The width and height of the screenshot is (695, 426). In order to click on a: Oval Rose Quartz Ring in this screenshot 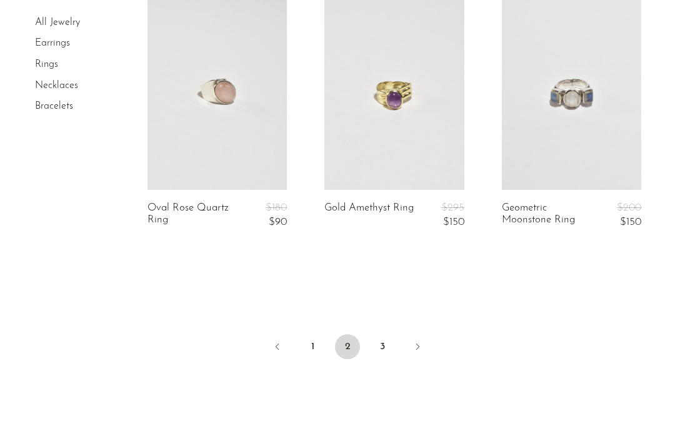, I will do `click(193, 215)`.